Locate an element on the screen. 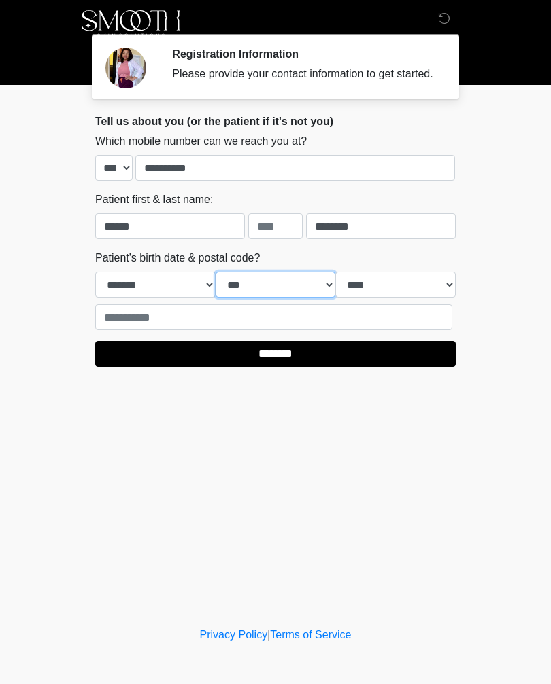  label: Patient first & last name: is located at coordinates (154, 200).